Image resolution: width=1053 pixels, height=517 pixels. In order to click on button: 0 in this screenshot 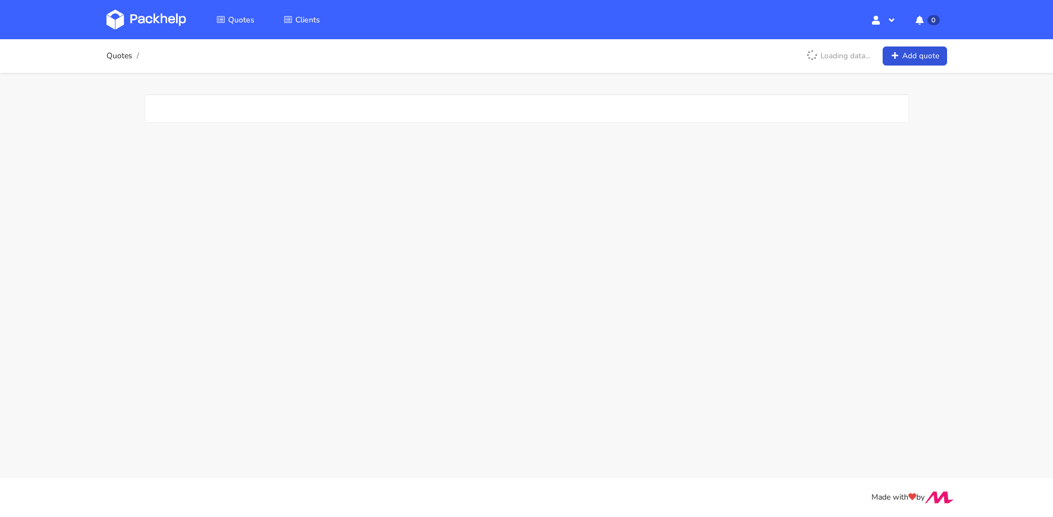, I will do `click(926, 20)`.